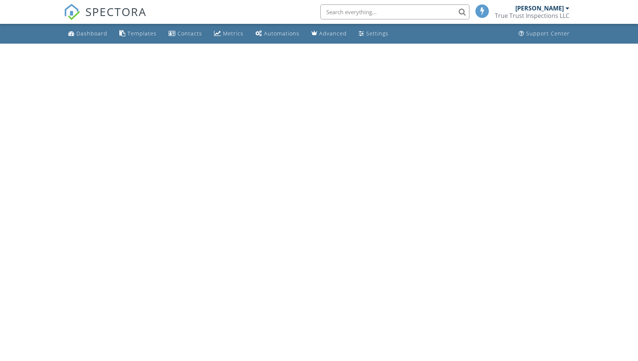 This screenshot has height=361, width=638. I want to click on div: Settings, so click(377, 33).